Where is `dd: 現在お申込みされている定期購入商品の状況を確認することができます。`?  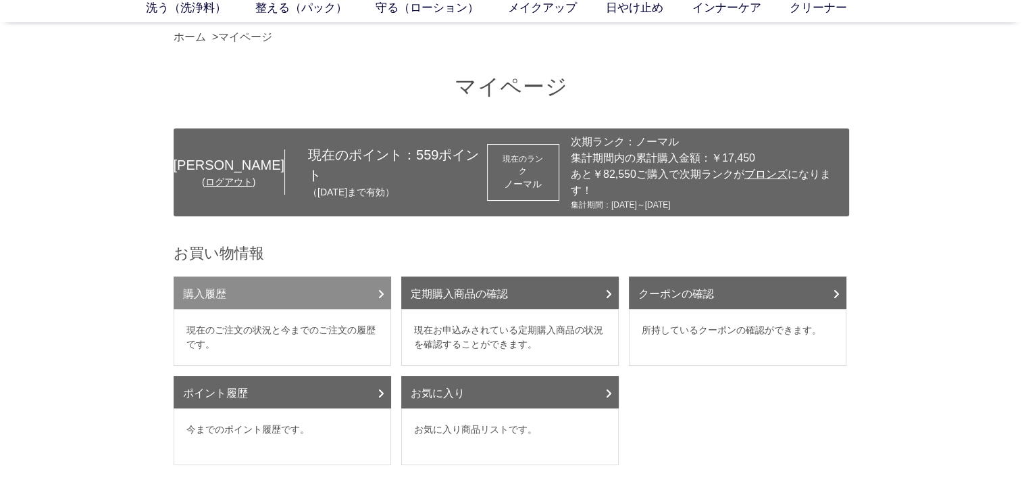
dd: 現在お申込みされている定期購入商品の状況を確認することができます。 is located at coordinates (510, 337).